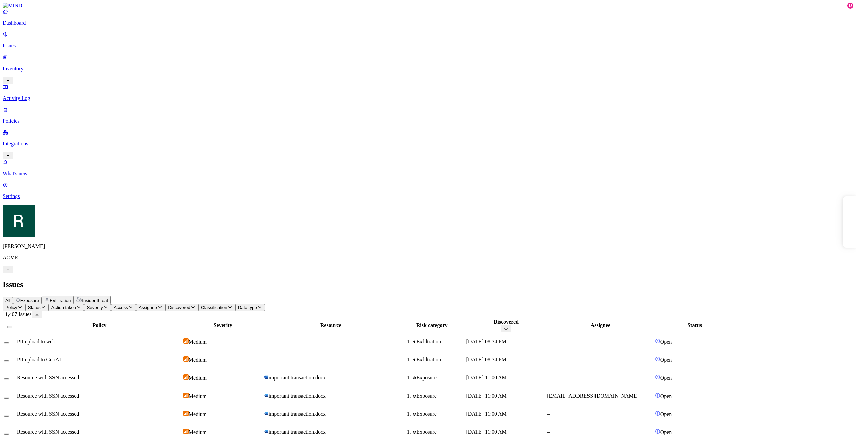  I want to click on a: What's new, so click(428, 168).